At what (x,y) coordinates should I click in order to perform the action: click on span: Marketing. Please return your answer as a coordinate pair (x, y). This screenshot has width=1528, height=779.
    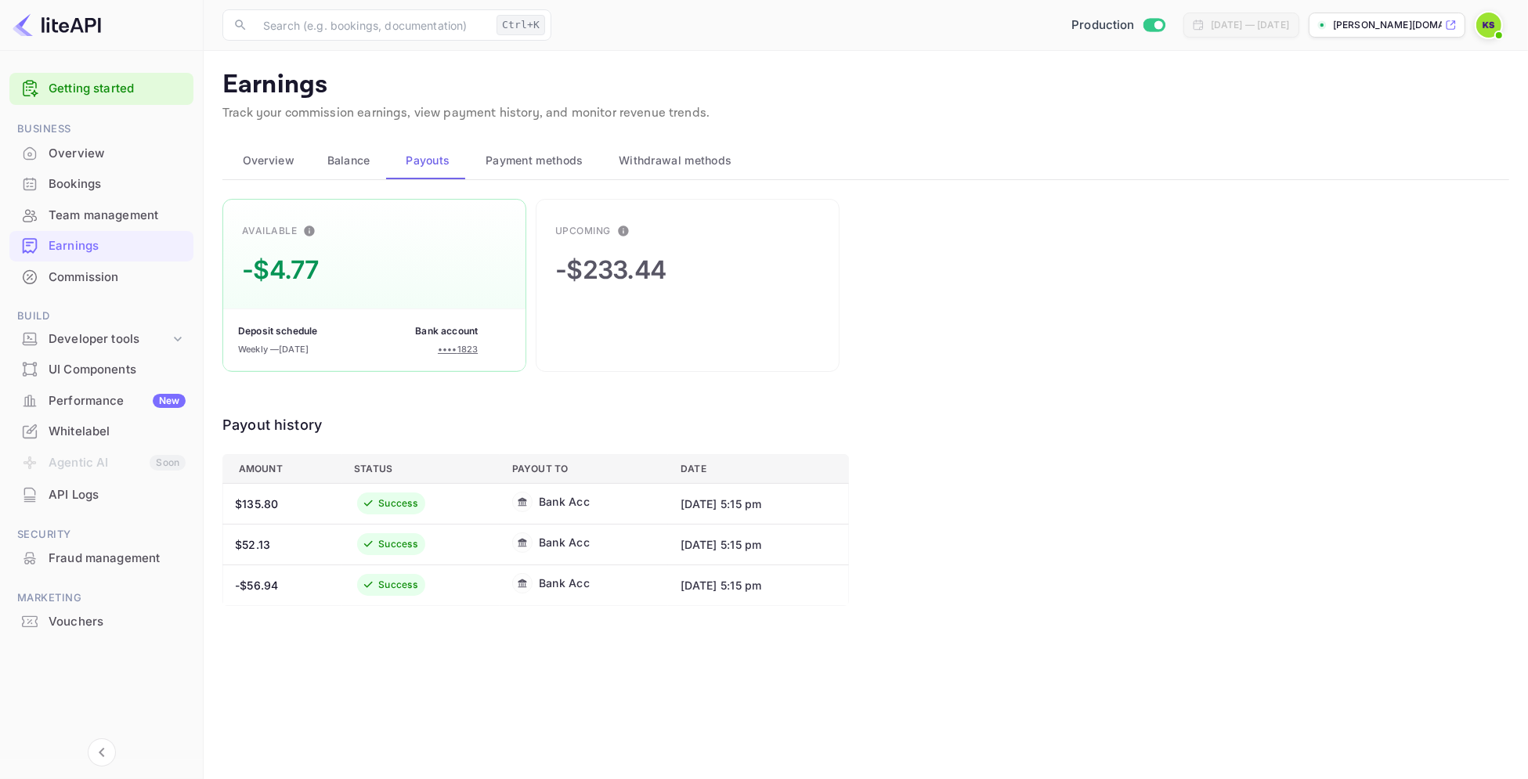
    Looking at the image, I should click on (101, 598).